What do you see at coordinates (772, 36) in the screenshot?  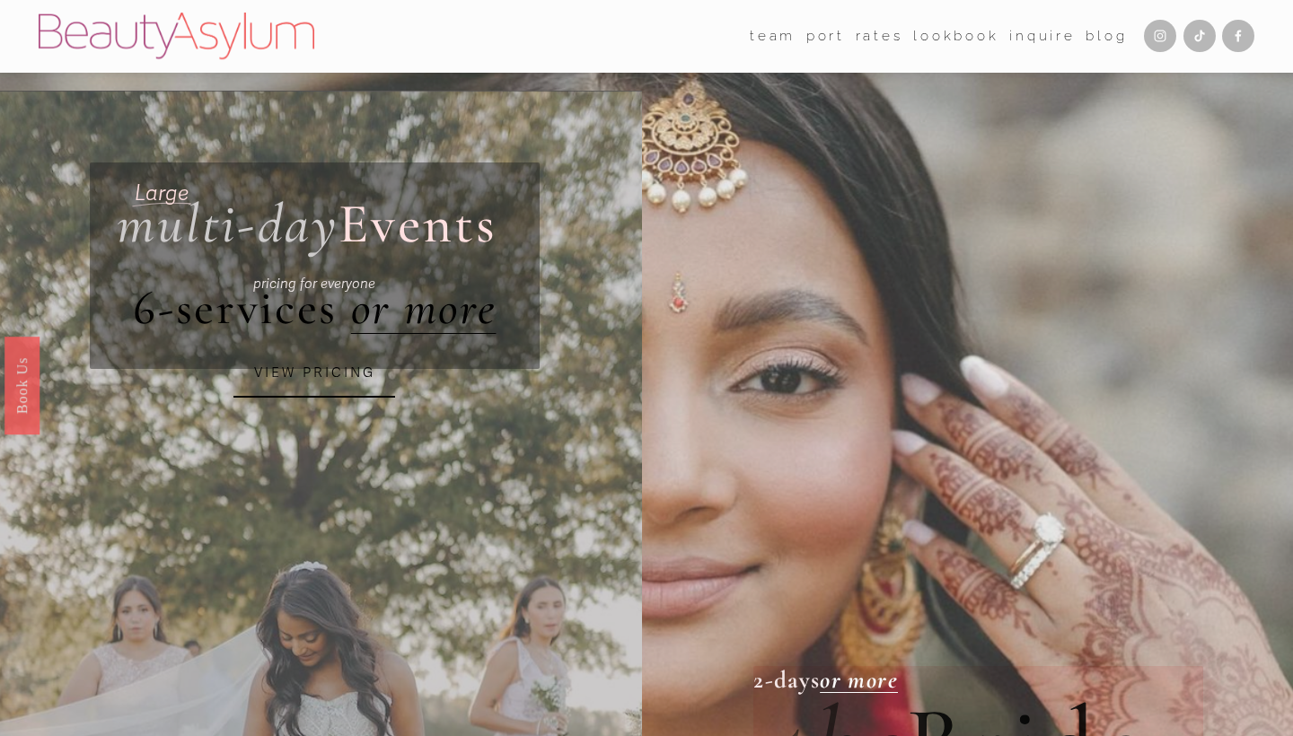 I see `span: team` at bounding box center [772, 36].